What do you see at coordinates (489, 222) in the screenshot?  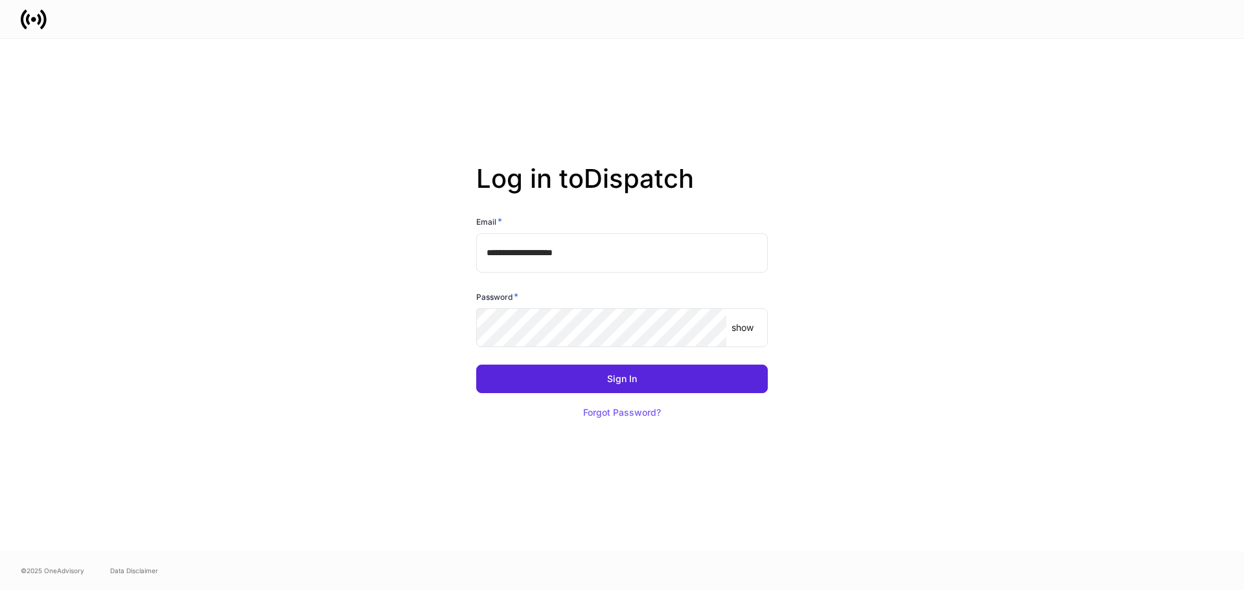 I see `h6: Email` at bounding box center [489, 222].